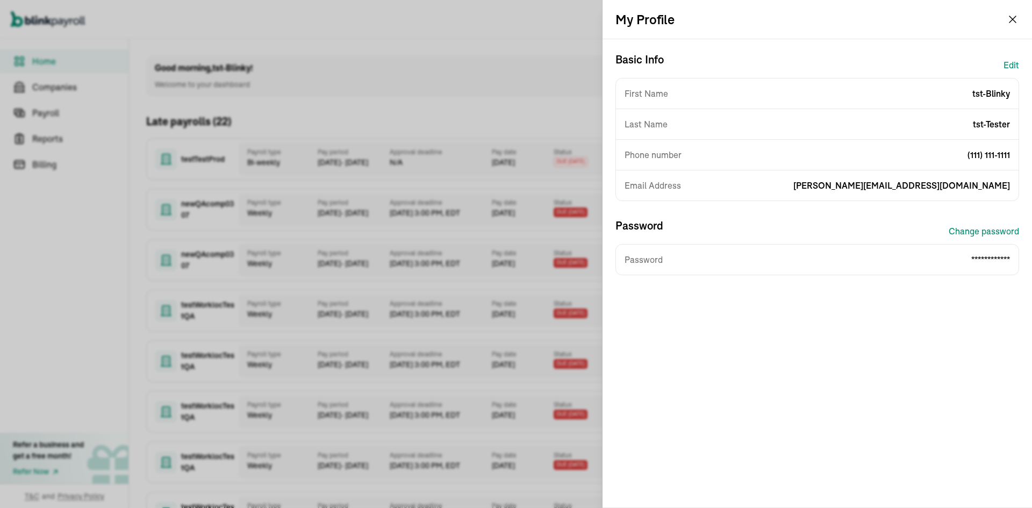 This screenshot has height=508, width=1032. Describe the element at coordinates (989, 155) in the screenshot. I see `span: (111) 111-1111` at that location.